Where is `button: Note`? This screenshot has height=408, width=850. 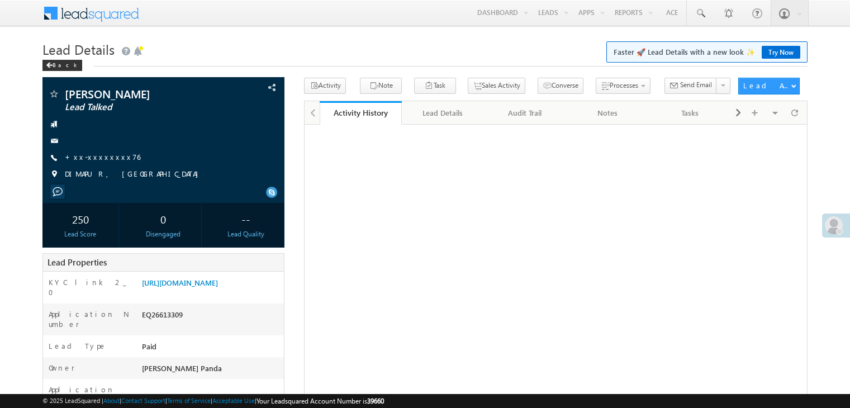 button: Note is located at coordinates (380, 85).